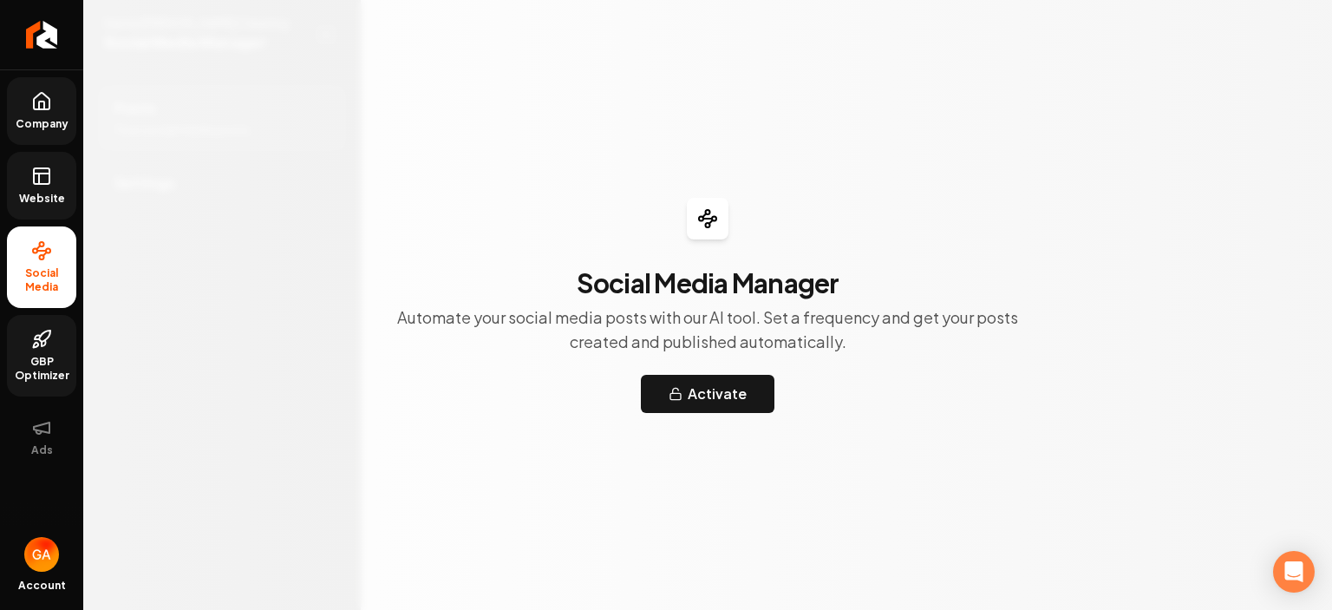 Image resolution: width=1332 pixels, height=610 pixels. What do you see at coordinates (42, 585) in the screenshot?
I see `span: Account` at bounding box center [42, 585].